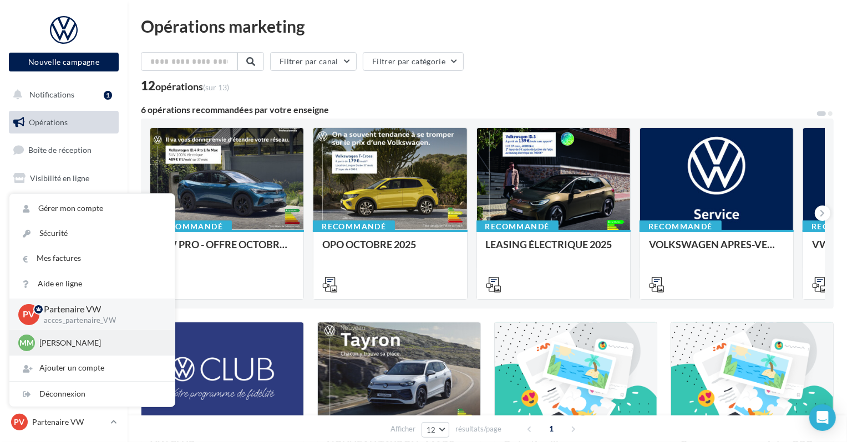  What do you see at coordinates (227, 250) in the screenshot?
I see `div: VW PRO - OFFRE OCTOBRE 25` at bounding box center [227, 250].